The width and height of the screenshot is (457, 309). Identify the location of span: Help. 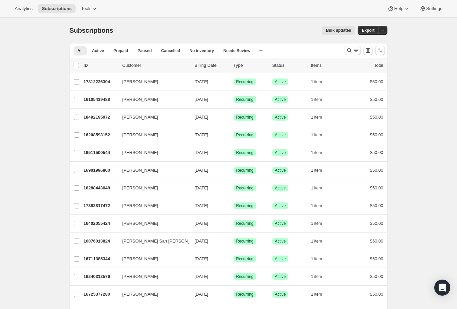
(398, 9).